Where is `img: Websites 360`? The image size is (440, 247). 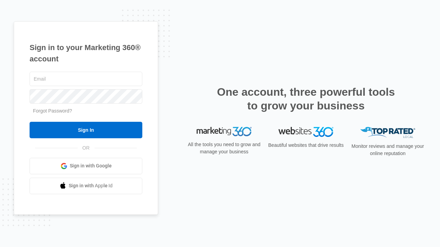 img: Websites 360 is located at coordinates (306, 132).